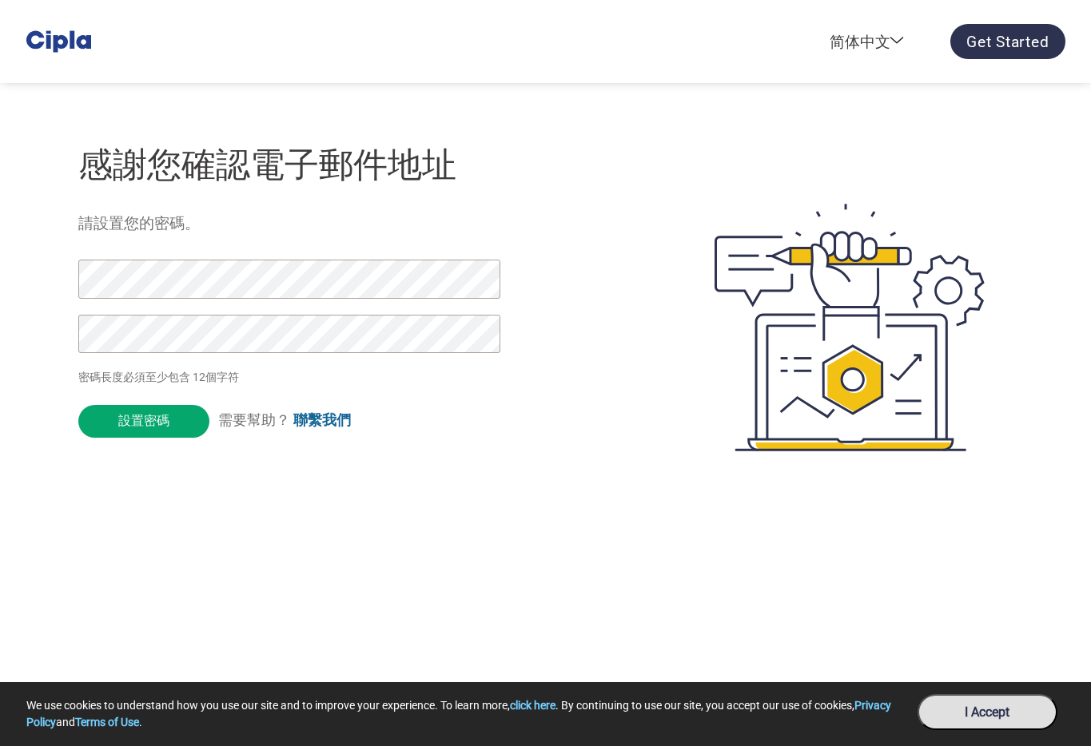 Image resolution: width=1091 pixels, height=746 pixels. Describe the element at coordinates (359, 224) in the screenshot. I see `h5: 請設置您的密碼。` at that location.